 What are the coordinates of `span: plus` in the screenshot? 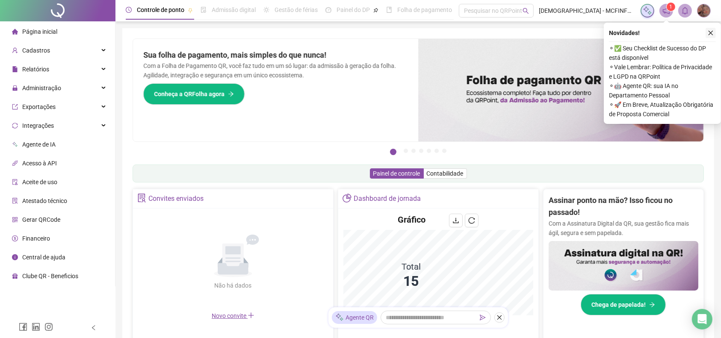 It's located at (251, 315).